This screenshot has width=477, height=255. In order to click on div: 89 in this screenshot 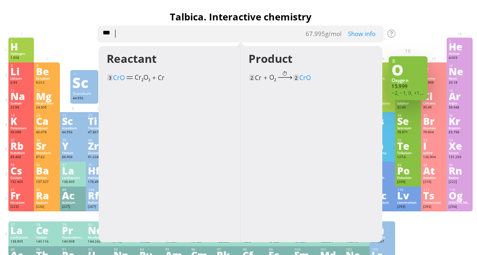, I will do `click(73, 190)`.